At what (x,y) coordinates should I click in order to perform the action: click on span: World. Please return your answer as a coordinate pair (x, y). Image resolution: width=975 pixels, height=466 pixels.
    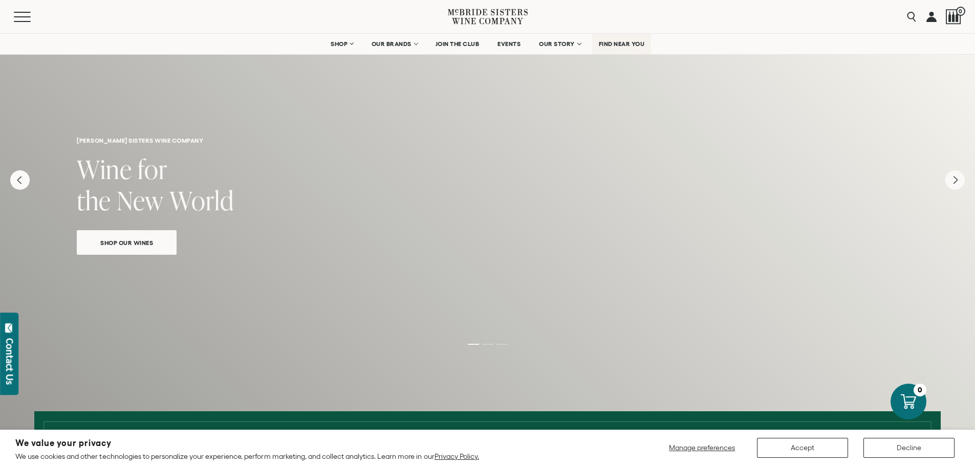
    Looking at the image, I should click on (202, 200).